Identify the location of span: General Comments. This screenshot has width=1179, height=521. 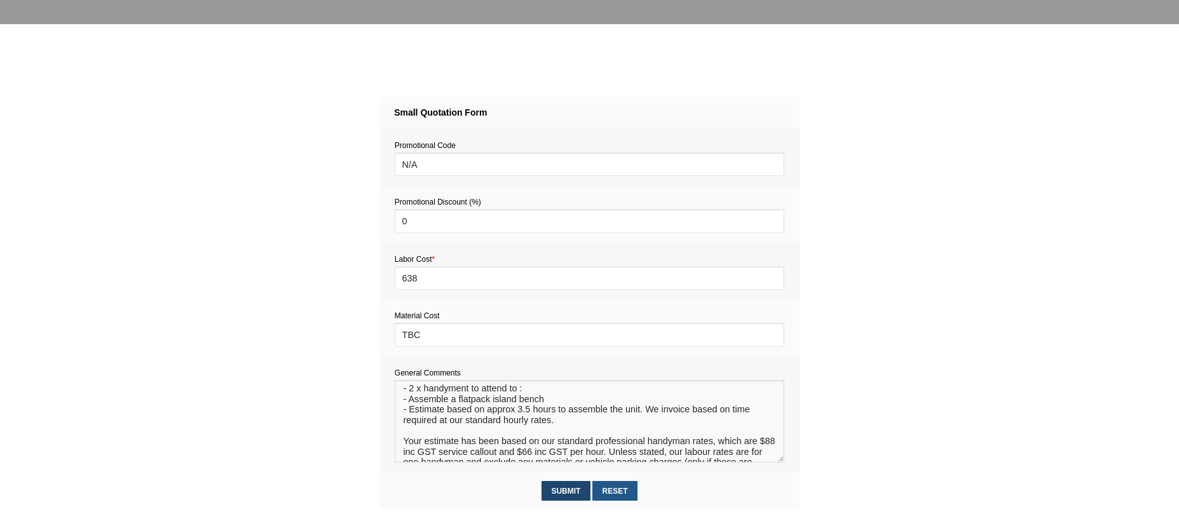
(428, 373).